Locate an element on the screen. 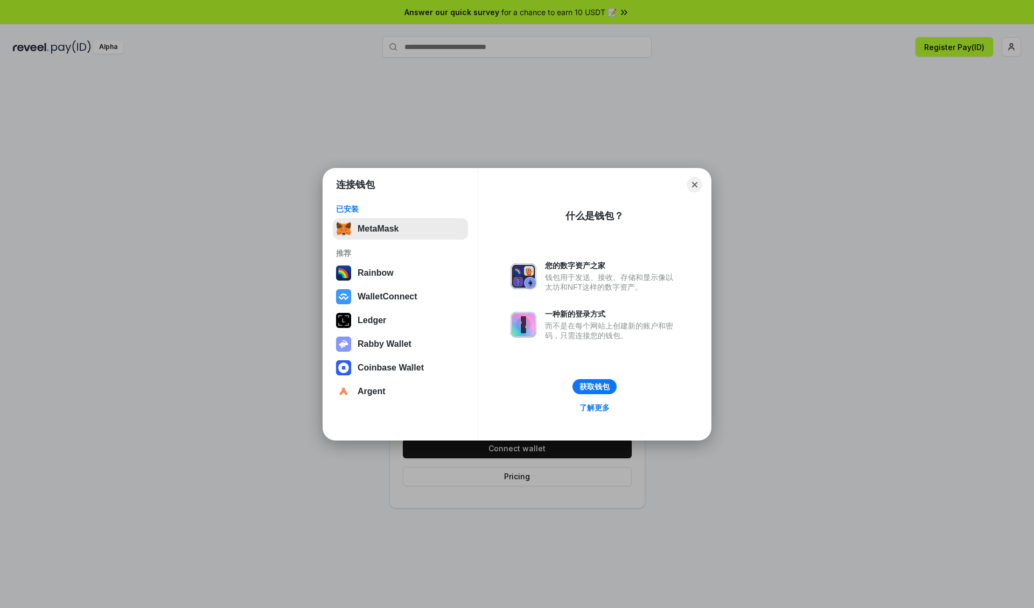  button: Coinbase Wallet is located at coordinates (400, 368).